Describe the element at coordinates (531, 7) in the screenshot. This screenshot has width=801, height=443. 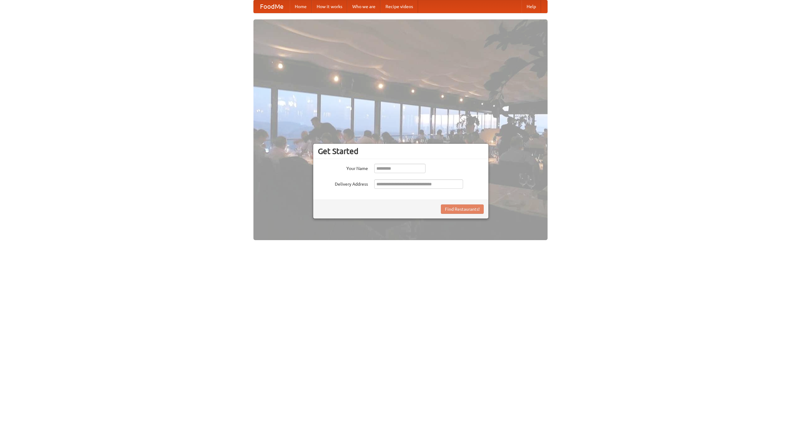
I see `a: Help` at that location.